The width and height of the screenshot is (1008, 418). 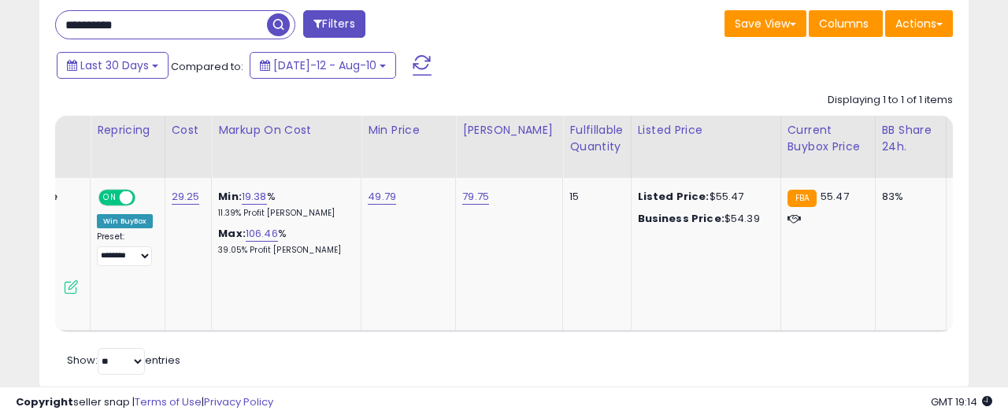 I want to click on div: $55.47, so click(x=703, y=197).